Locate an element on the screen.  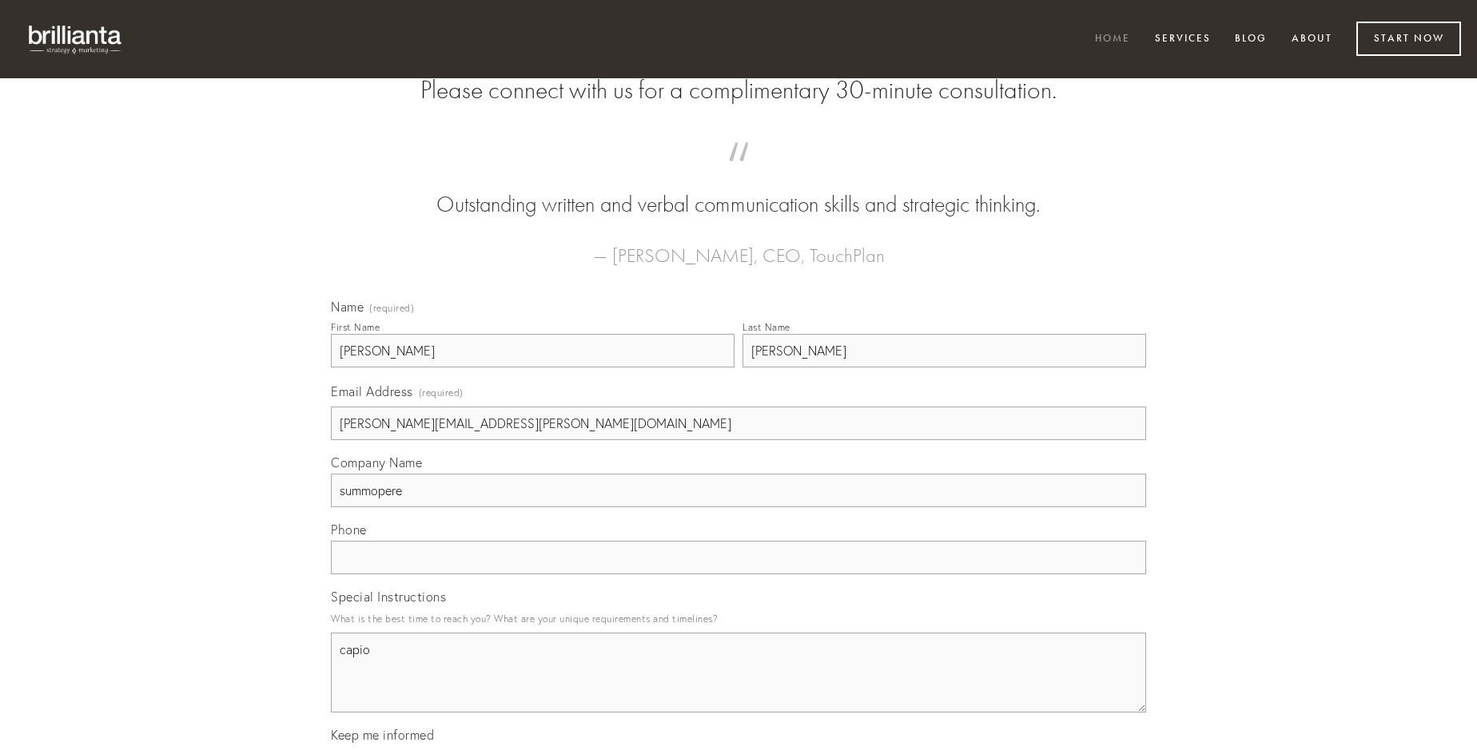
a: Home is located at coordinates (1112, 39).